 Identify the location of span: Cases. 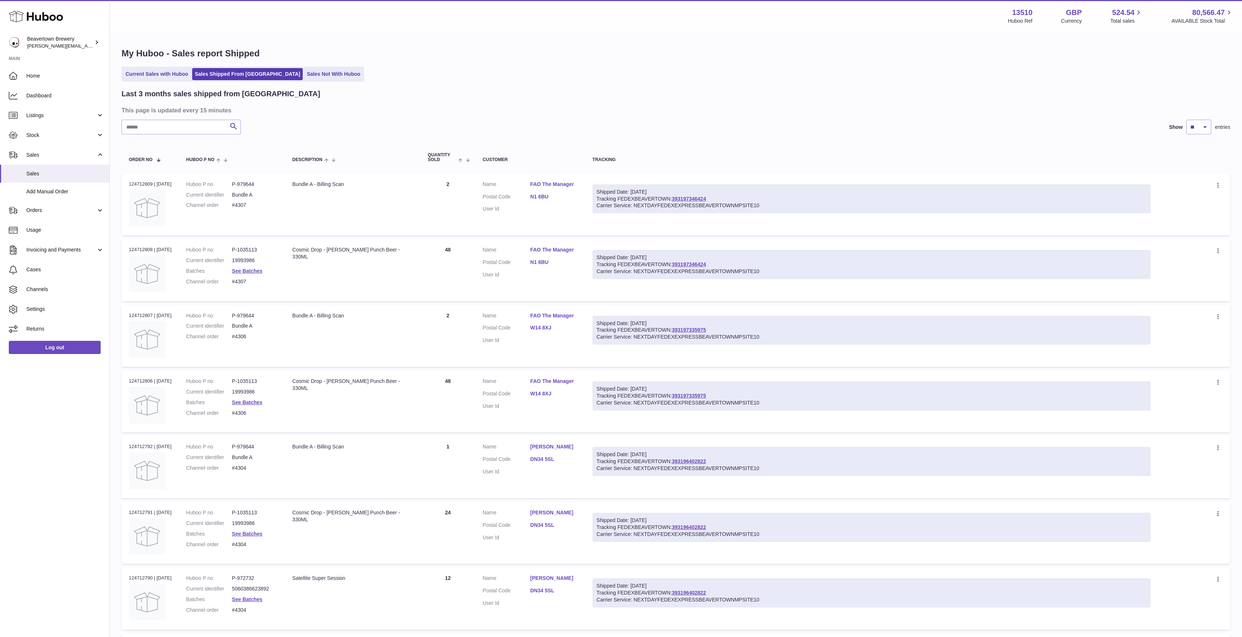
(65, 269).